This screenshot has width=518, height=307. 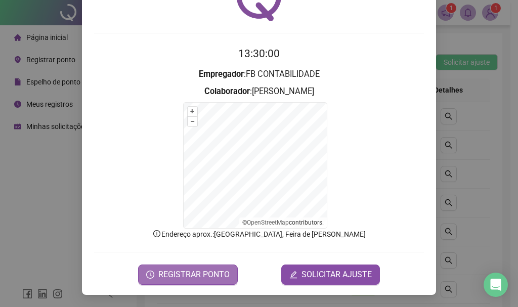 What do you see at coordinates (157, 234) in the screenshot?
I see `span: info-circle` at bounding box center [157, 234].